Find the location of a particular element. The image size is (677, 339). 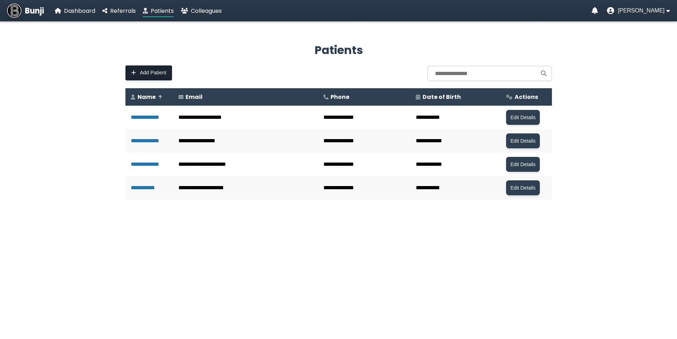

th: Name is located at coordinates (149, 97).